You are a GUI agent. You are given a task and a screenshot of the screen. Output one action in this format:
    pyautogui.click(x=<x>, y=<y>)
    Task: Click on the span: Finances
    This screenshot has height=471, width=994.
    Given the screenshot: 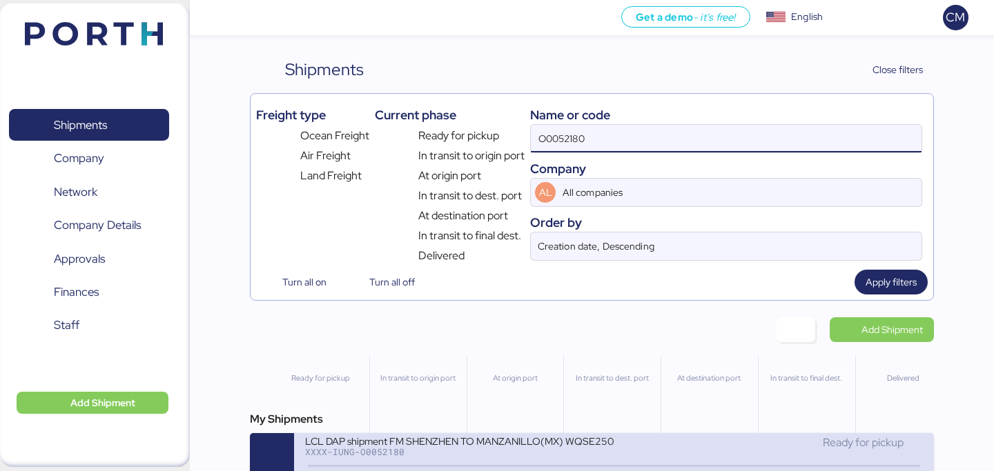 What is the action you would take?
    pyautogui.click(x=76, y=292)
    